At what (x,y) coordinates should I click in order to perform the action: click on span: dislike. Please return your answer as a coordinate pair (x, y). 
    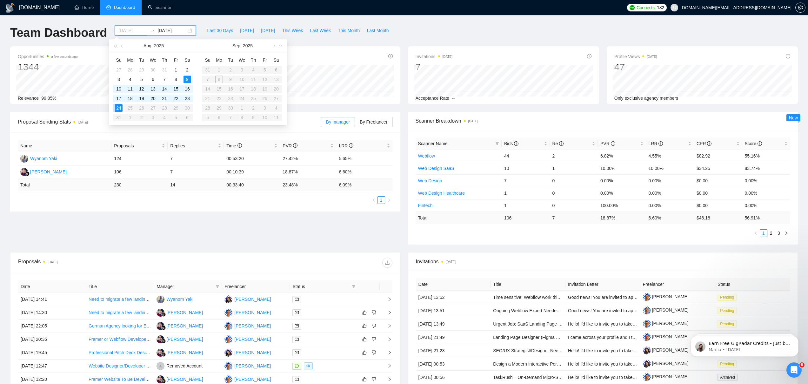
    Looking at the image, I should click on (374, 312).